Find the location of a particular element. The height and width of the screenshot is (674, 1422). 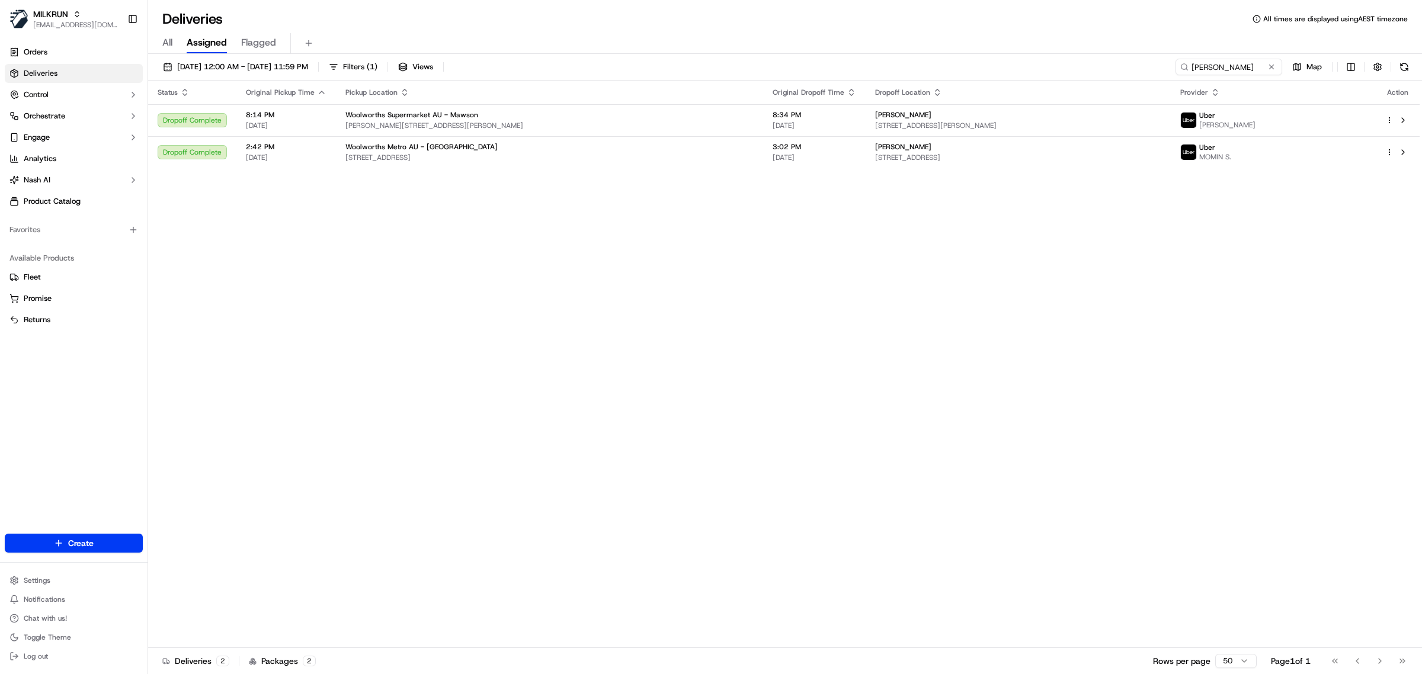

a: Promise is located at coordinates (73, 299).